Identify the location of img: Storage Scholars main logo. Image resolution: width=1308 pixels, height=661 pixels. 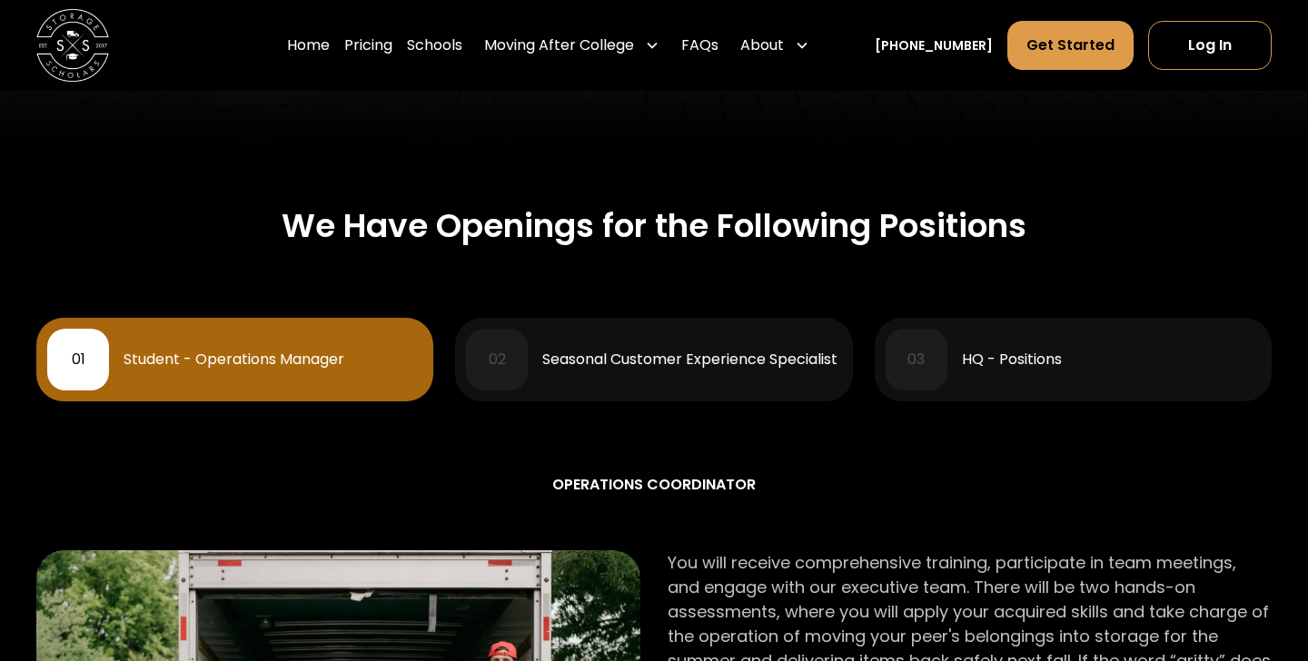
(73, 45).